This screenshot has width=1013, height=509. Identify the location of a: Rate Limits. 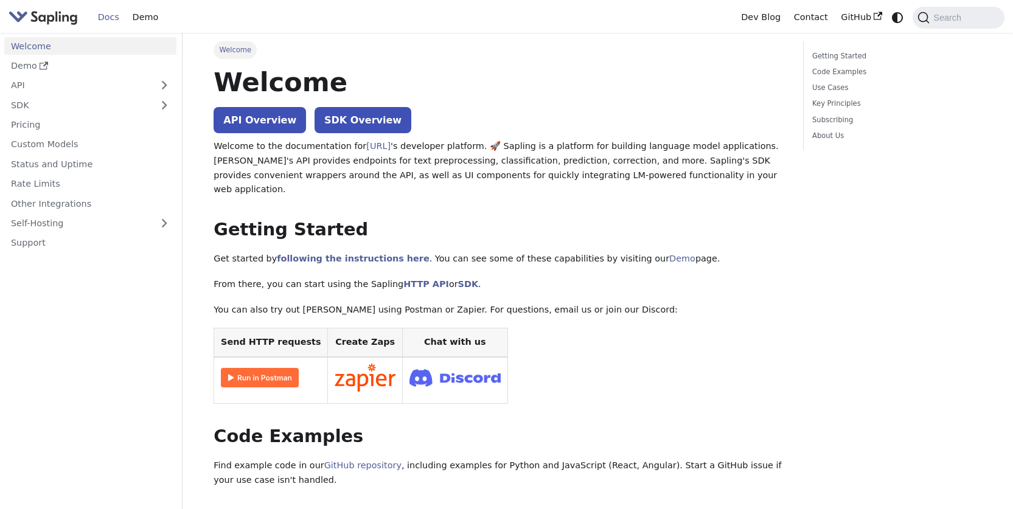
(90, 184).